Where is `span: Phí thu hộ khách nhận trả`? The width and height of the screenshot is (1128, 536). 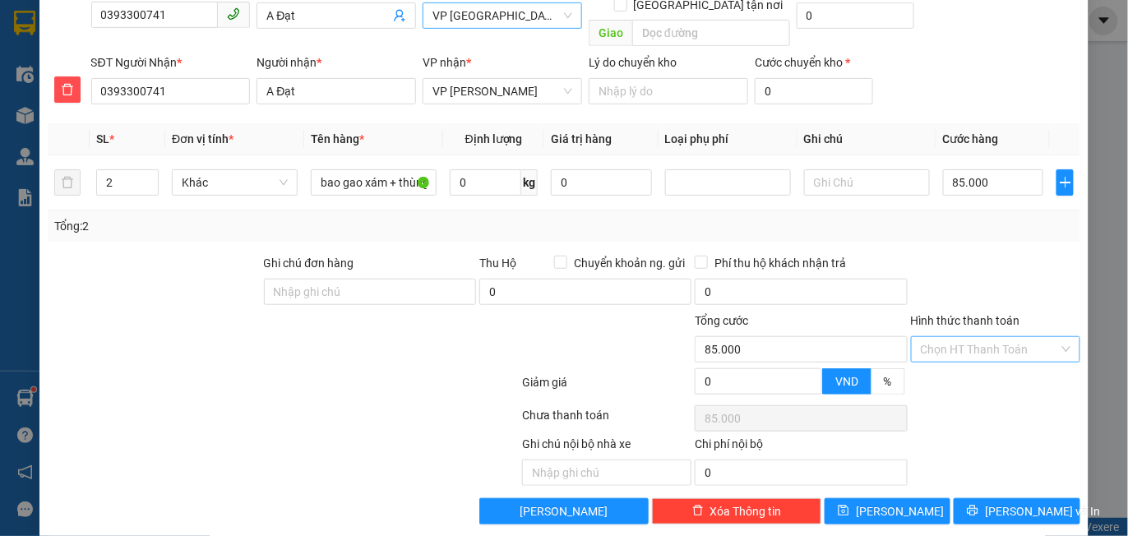 span: Phí thu hộ khách nhận trả is located at coordinates (780, 263).